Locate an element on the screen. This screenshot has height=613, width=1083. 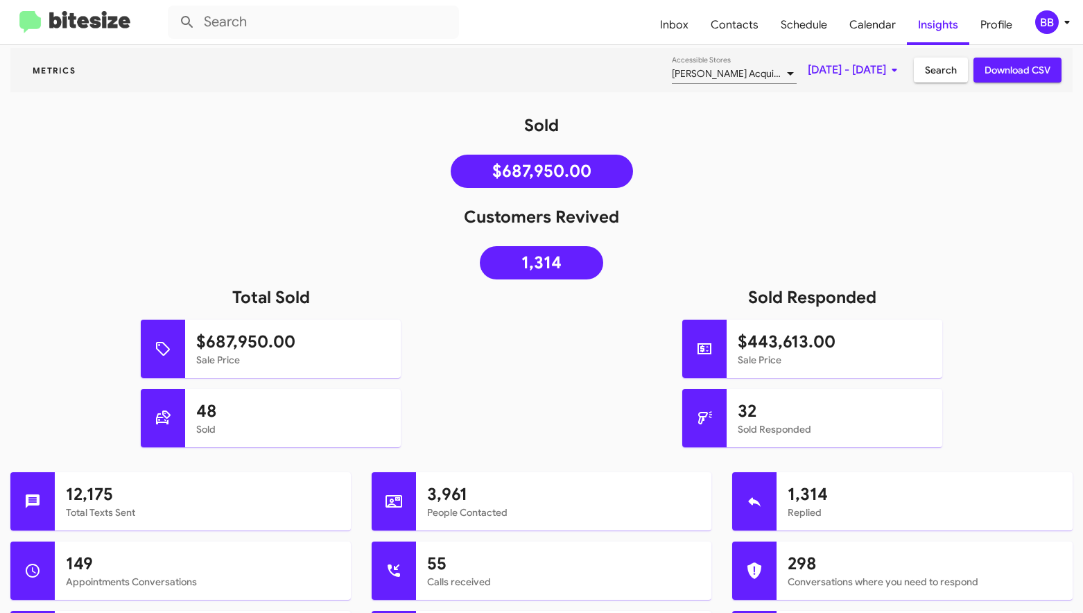
h1: Sold Responded is located at coordinates (812, 297).